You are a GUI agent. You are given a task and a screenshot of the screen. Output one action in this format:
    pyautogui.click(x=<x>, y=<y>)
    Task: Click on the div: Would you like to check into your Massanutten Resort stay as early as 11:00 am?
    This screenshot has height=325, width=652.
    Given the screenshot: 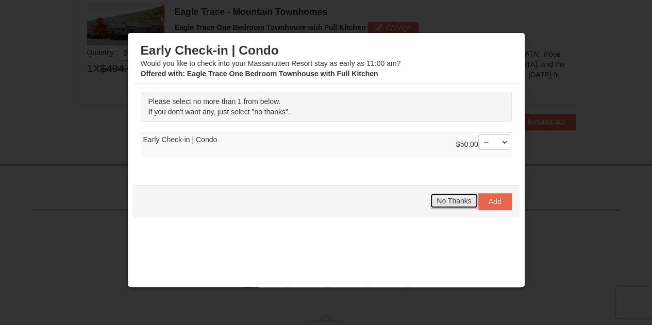 What is the action you would take?
    pyautogui.click(x=326, y=61)
    